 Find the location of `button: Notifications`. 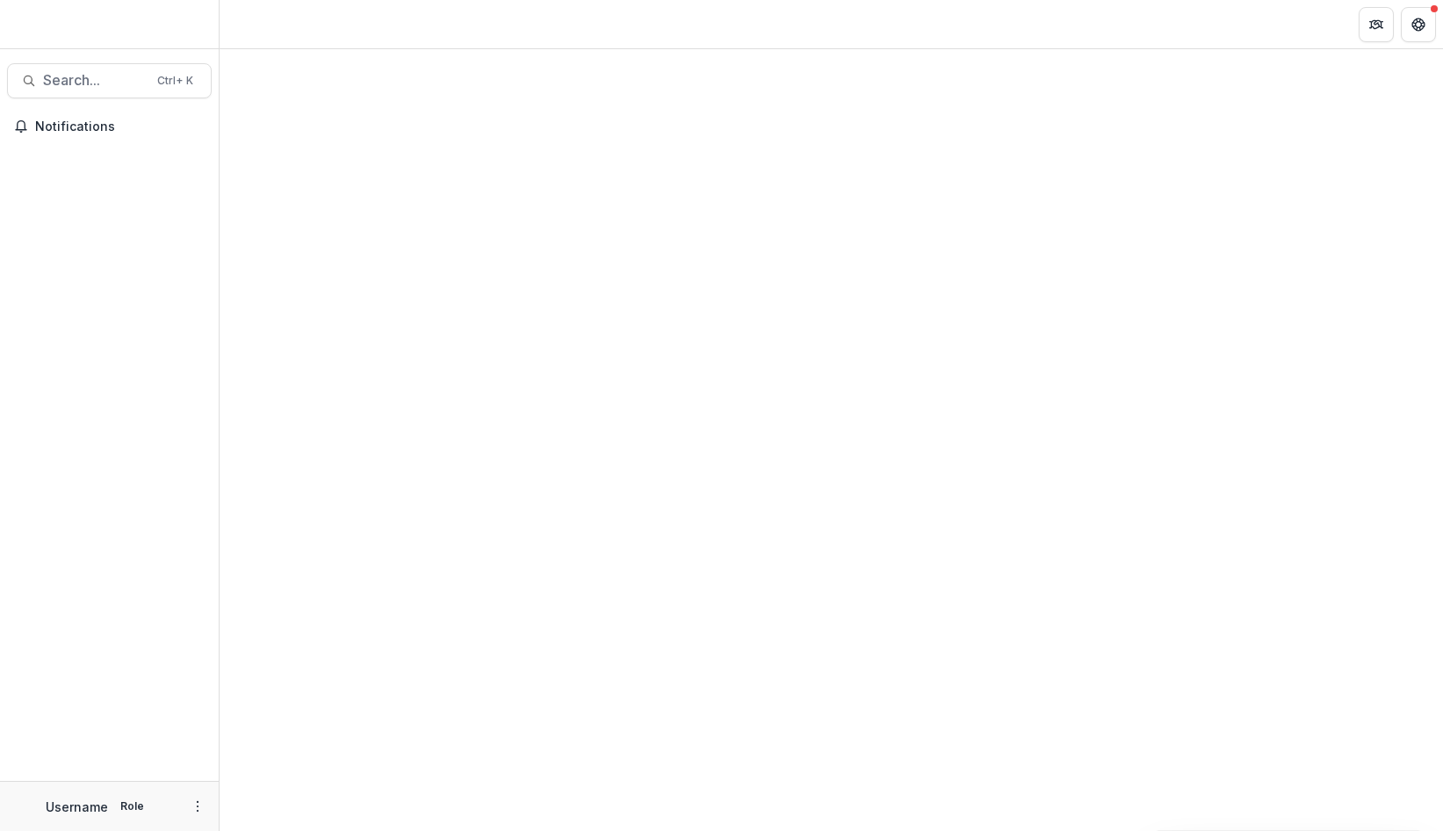

button: Notifications is located at coordinates (109, 126).